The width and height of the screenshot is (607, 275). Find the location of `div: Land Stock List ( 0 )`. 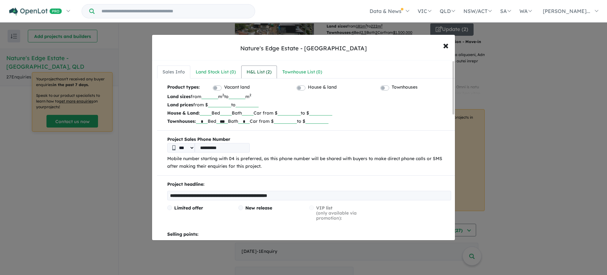

div: Land Stock List ( 0 ) is located at coordinates (216, 72).